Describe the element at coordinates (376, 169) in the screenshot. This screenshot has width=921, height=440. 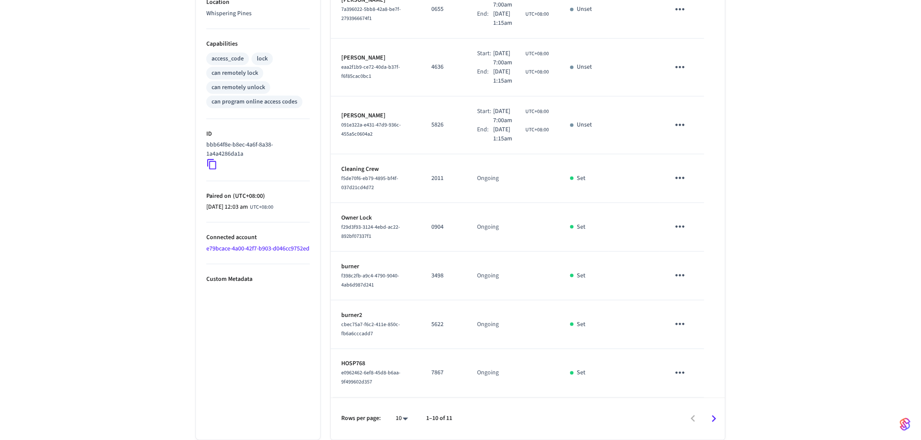
I see `p: Cleaning Crew` at that location.